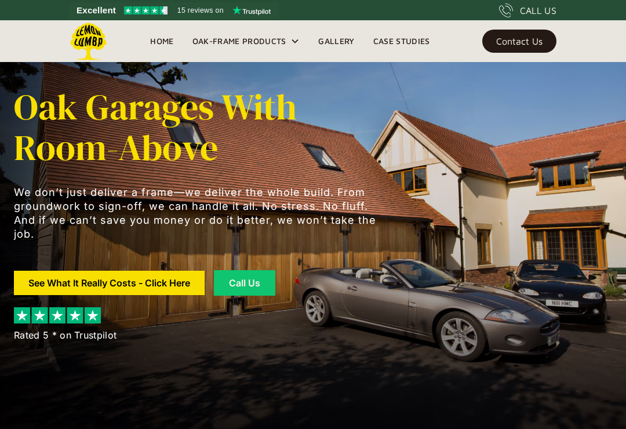 Image resolution: width=626 pixels, height=429 pixels. Describe the element at coordinates (520, 41) in the screenshot. I see `div: Contact Us` at that location.